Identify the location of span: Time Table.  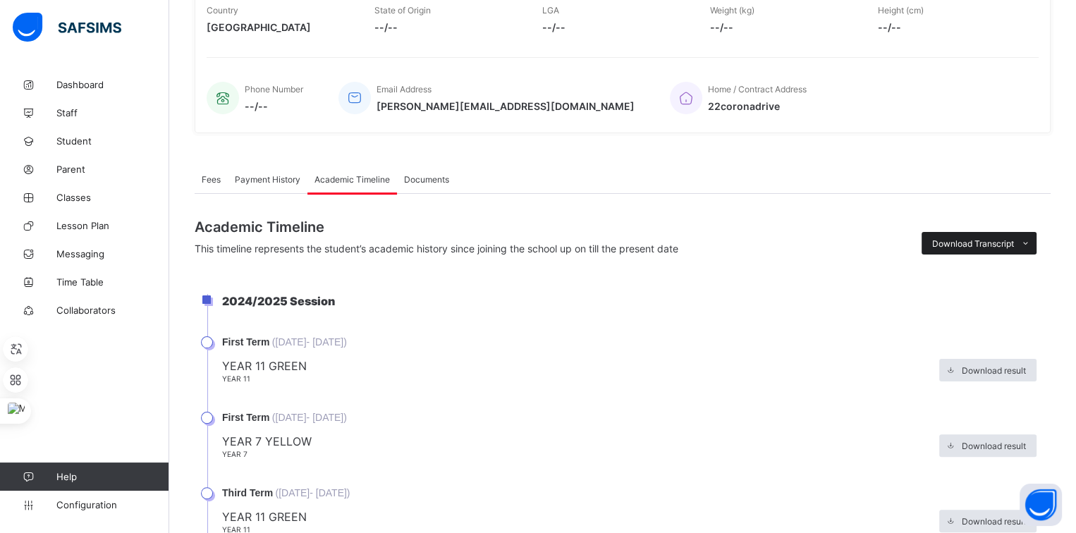
(113, 282).